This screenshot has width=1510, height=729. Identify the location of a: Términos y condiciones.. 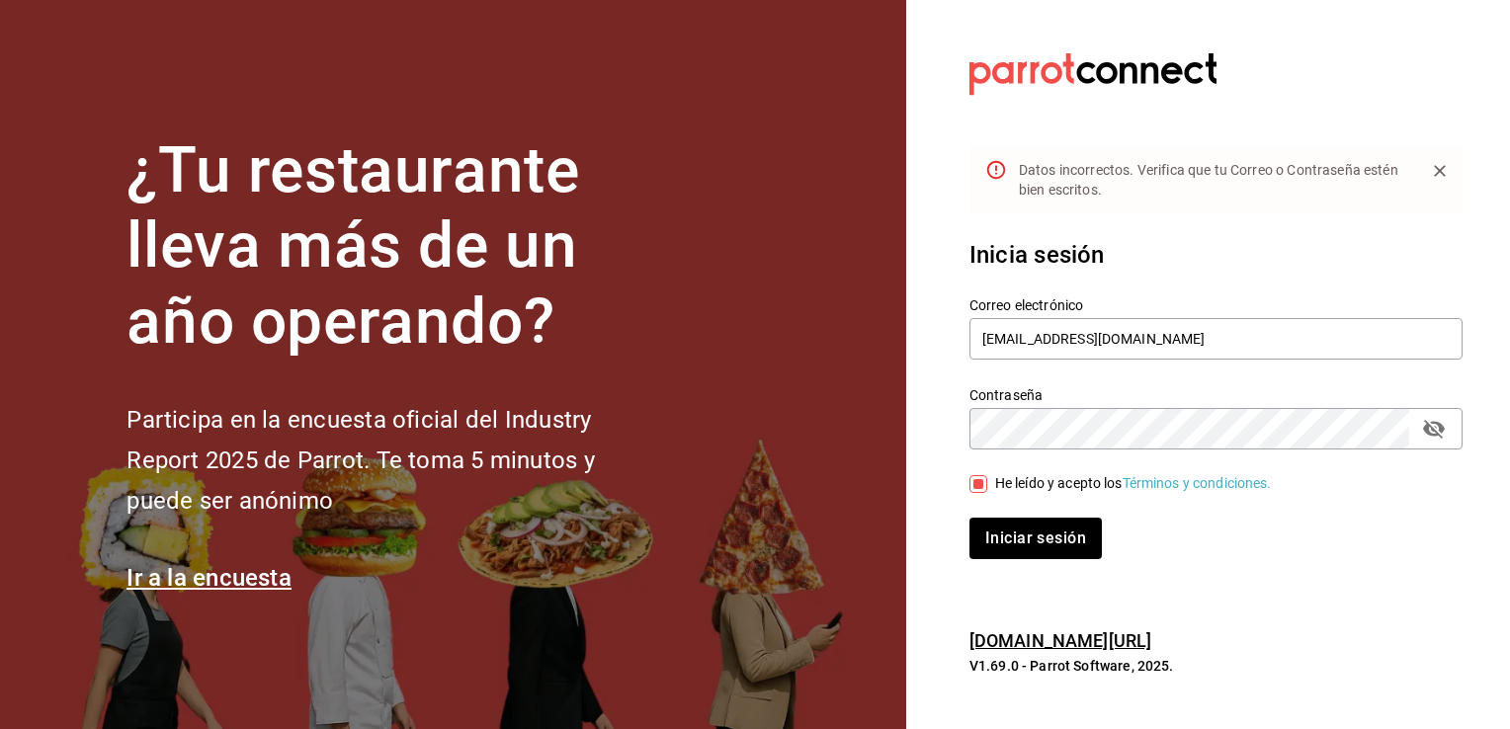
(1197, 483).